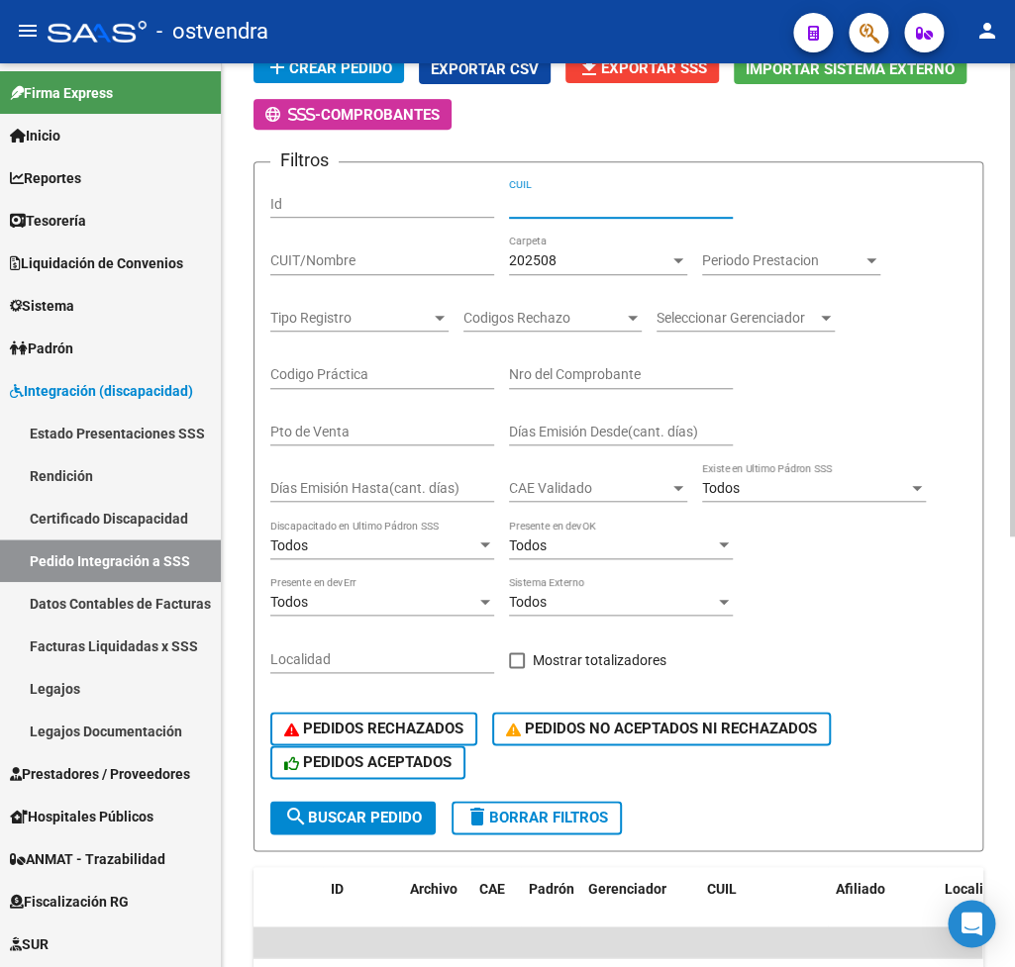  What do you see at coordinates (373, 729) in the screenshot?
I see `span: PEDIDOS RECHAZADOS` at bounding box center [373, 729].